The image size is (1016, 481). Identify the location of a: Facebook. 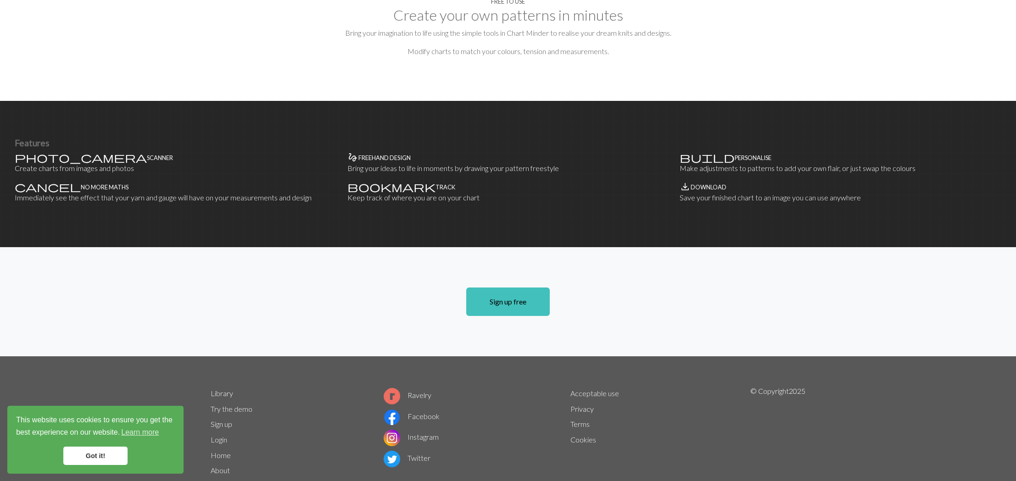
(412, 416).